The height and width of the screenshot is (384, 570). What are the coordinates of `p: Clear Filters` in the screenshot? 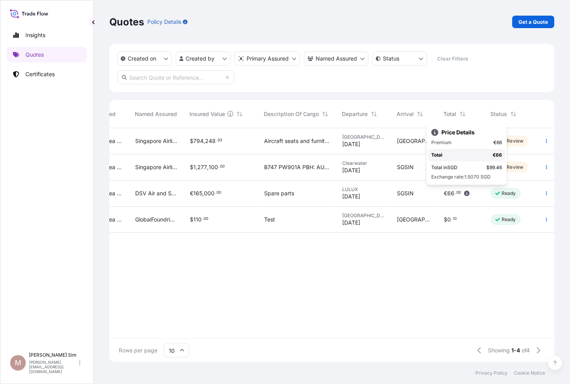 It's located at (453, 59).